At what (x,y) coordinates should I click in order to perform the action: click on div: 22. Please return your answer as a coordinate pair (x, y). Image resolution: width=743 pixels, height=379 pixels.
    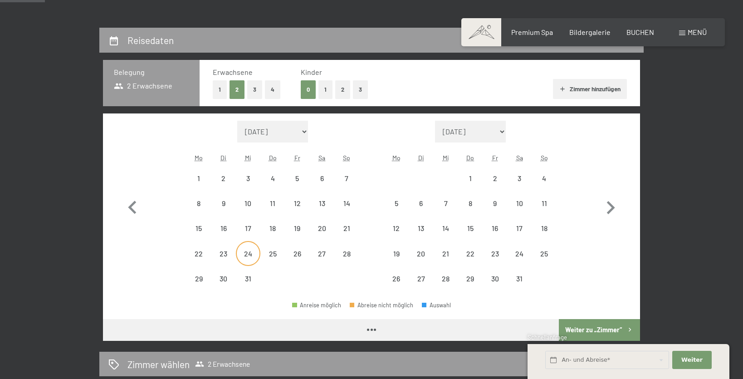
    Looking at the image, I should click on (199, 261).